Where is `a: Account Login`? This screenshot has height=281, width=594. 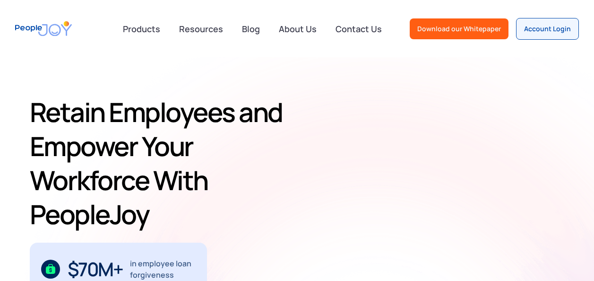 a: Account Login is located at coordinates (547, 29).